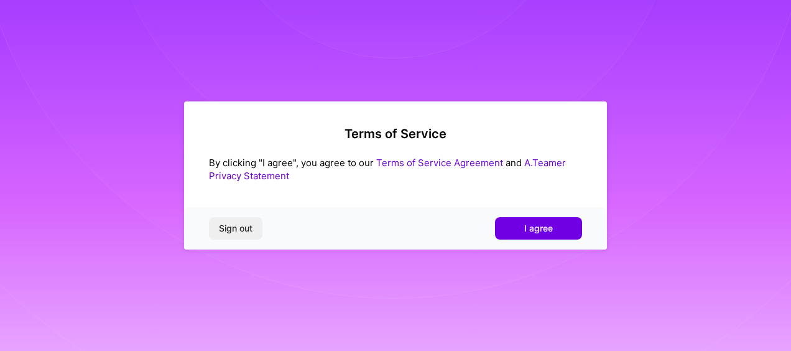  I want to click on button: Sign out, so click(236, 228).